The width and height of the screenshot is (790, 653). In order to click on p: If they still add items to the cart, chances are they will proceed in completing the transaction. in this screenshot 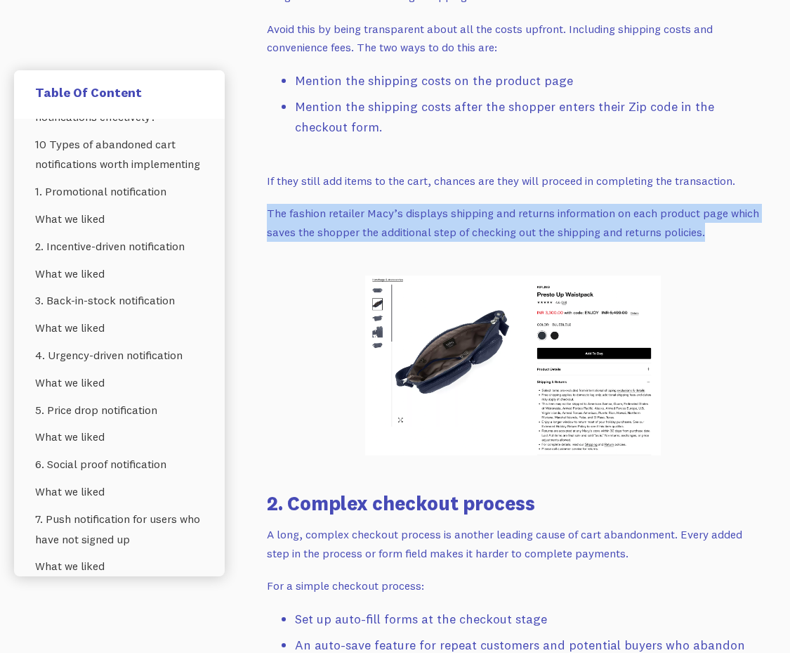, I will do `click(513, 181)`.